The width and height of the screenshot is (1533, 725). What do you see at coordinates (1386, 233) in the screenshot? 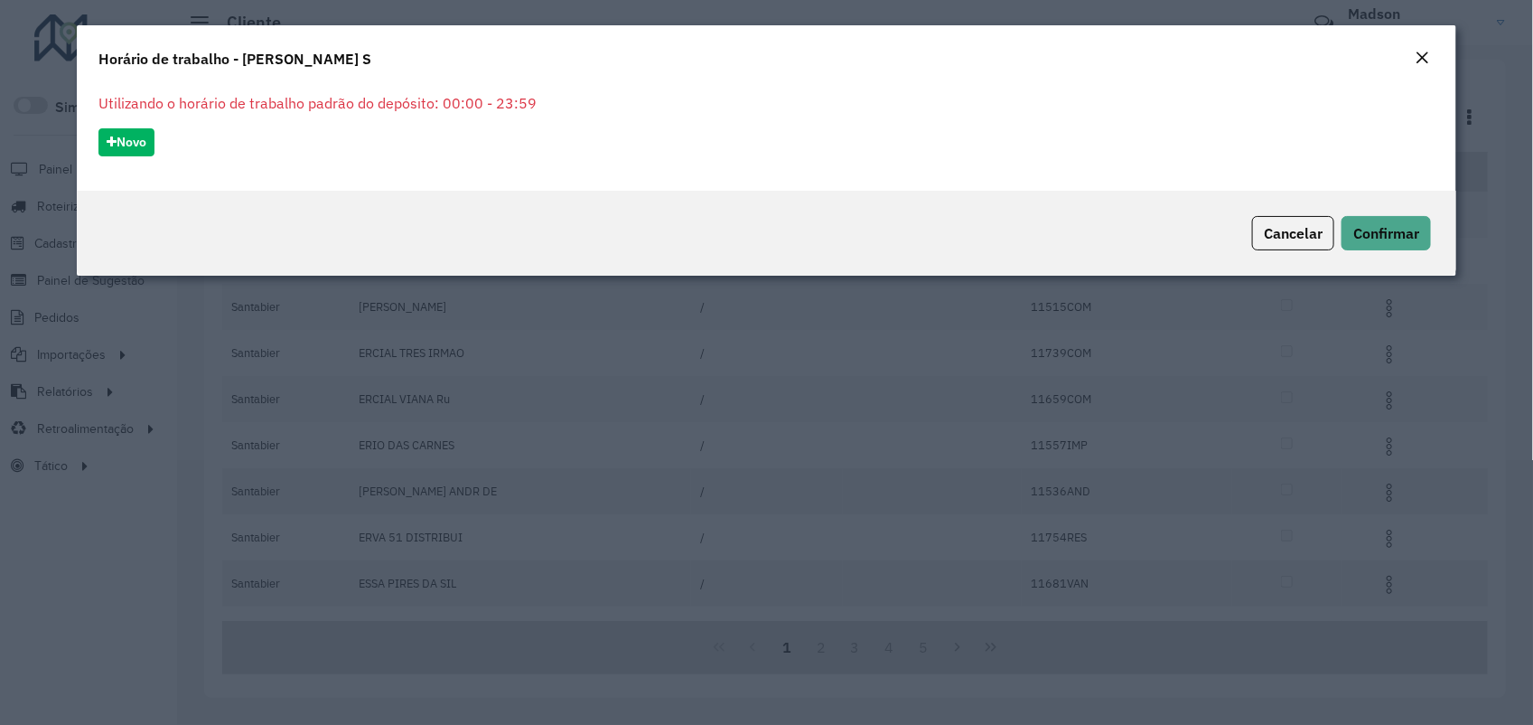
I see `span: Confirmar` at bounding box center [1386, 233].